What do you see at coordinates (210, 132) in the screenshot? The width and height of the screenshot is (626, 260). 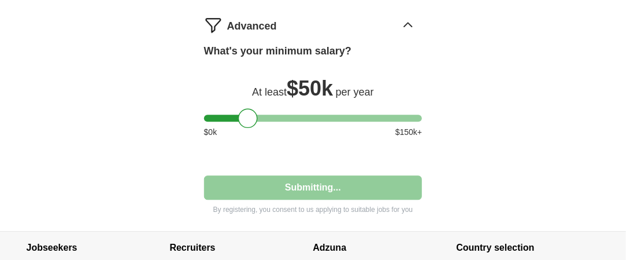 I see `span: $ 0 k` at bounding box center [210, 132].